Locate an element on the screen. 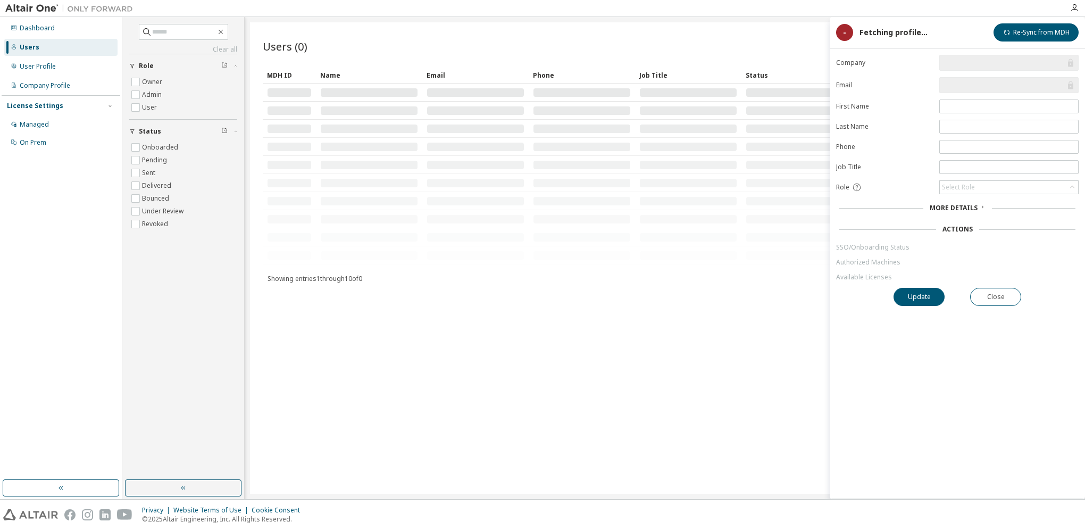  label: First Name is located at coordinates (885, 106).